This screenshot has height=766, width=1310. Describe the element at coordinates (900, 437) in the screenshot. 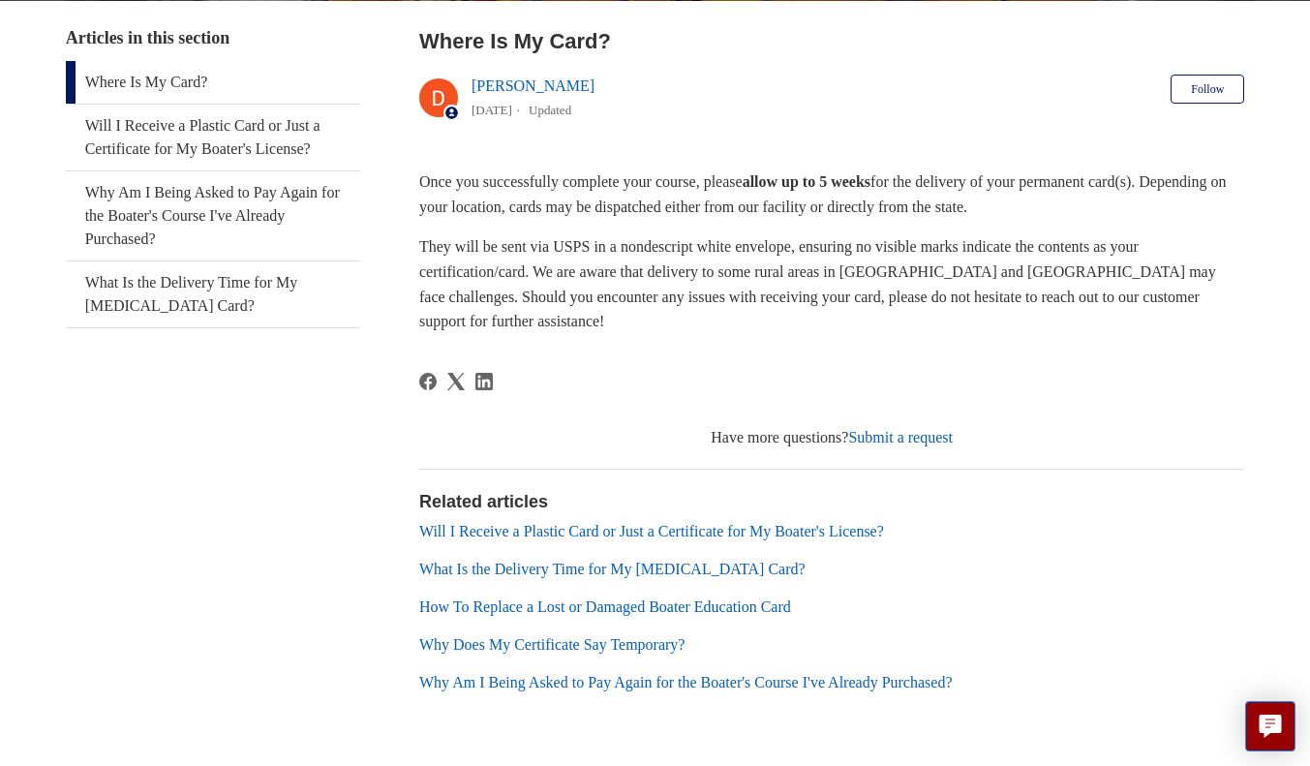

I see `a: Submit a request` at that location.